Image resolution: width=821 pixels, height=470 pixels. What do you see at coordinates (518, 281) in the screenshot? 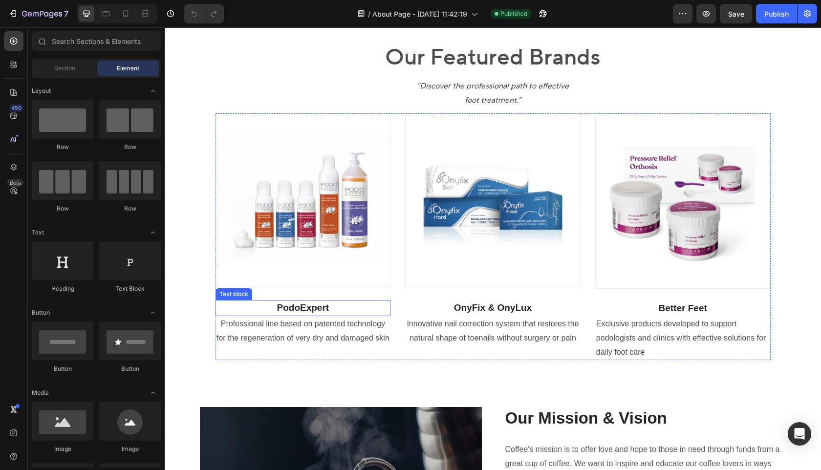
I see `p: Better Feet` at bounding box center [518, 281].